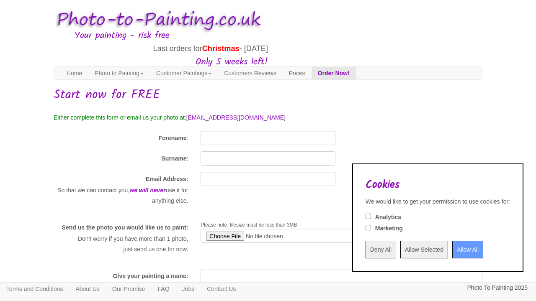 The width and height of the screenshot is (536, 301). Describe the element at coordinates (119, 73) in the screenshot. I see `a: Photo to Painting` at that location.